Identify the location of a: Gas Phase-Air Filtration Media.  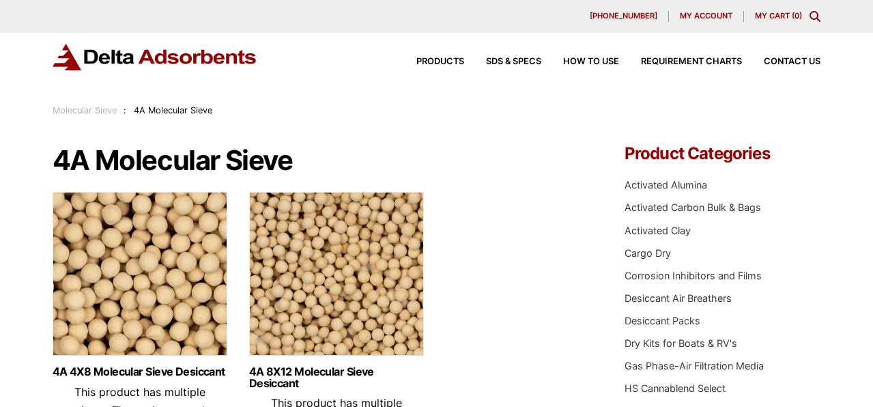
(694, 365).